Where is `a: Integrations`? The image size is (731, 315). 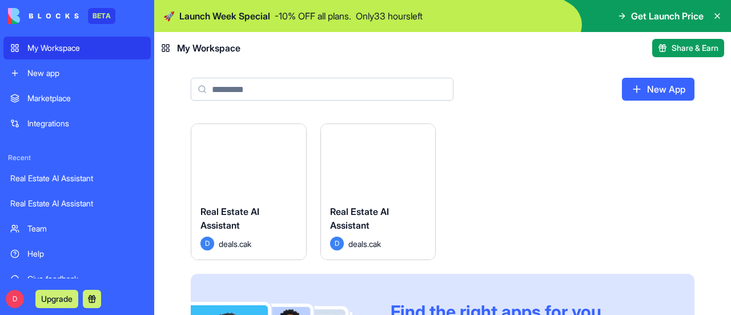
a: Integrations is located at coordinates (77, 123).